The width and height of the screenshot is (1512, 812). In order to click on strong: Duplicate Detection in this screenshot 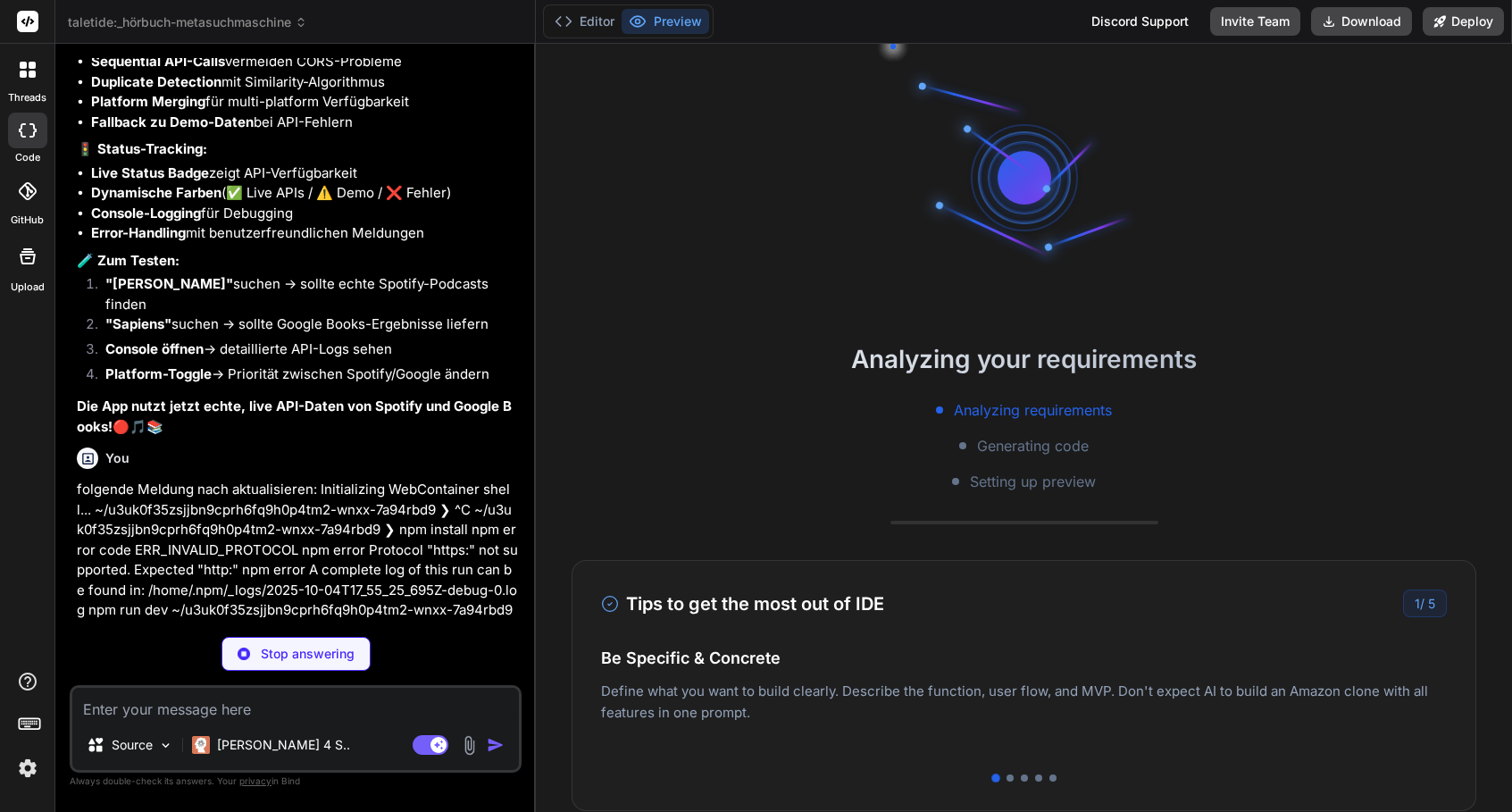, I will do `click(156, 82)`.